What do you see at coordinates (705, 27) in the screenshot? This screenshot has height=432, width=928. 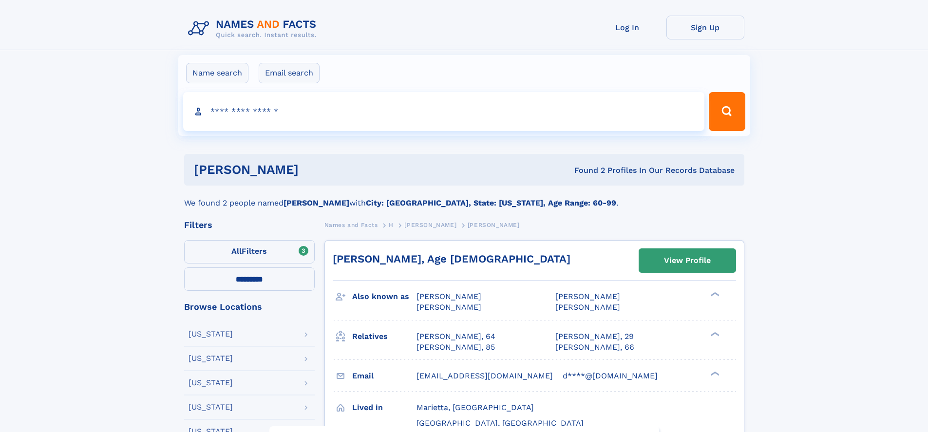 I see `a: Sign Up` at bounding box center [705, 27].